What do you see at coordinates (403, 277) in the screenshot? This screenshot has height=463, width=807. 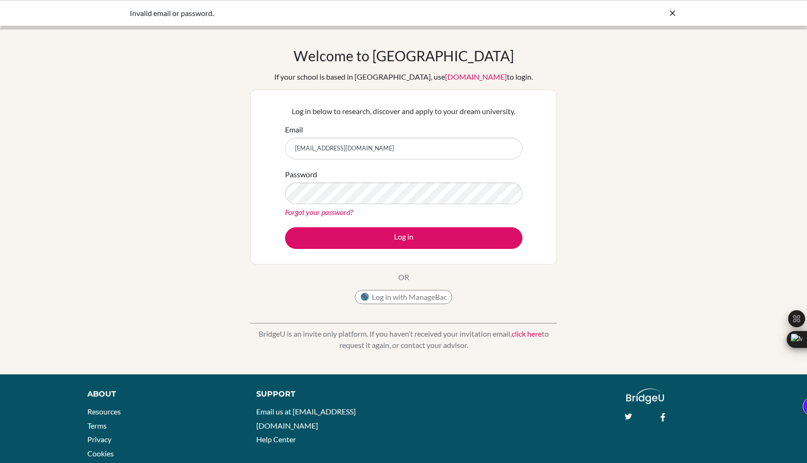 I see `p: OR` at bounding box center [403, 277].